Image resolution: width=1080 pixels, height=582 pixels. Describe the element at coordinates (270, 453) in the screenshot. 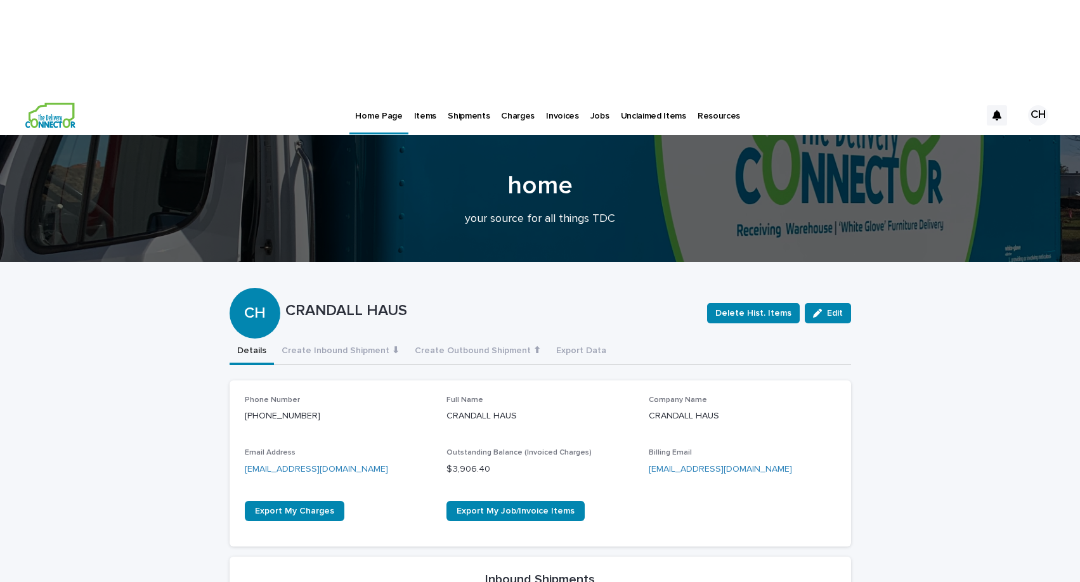

I see `span: Email Address` at that location.